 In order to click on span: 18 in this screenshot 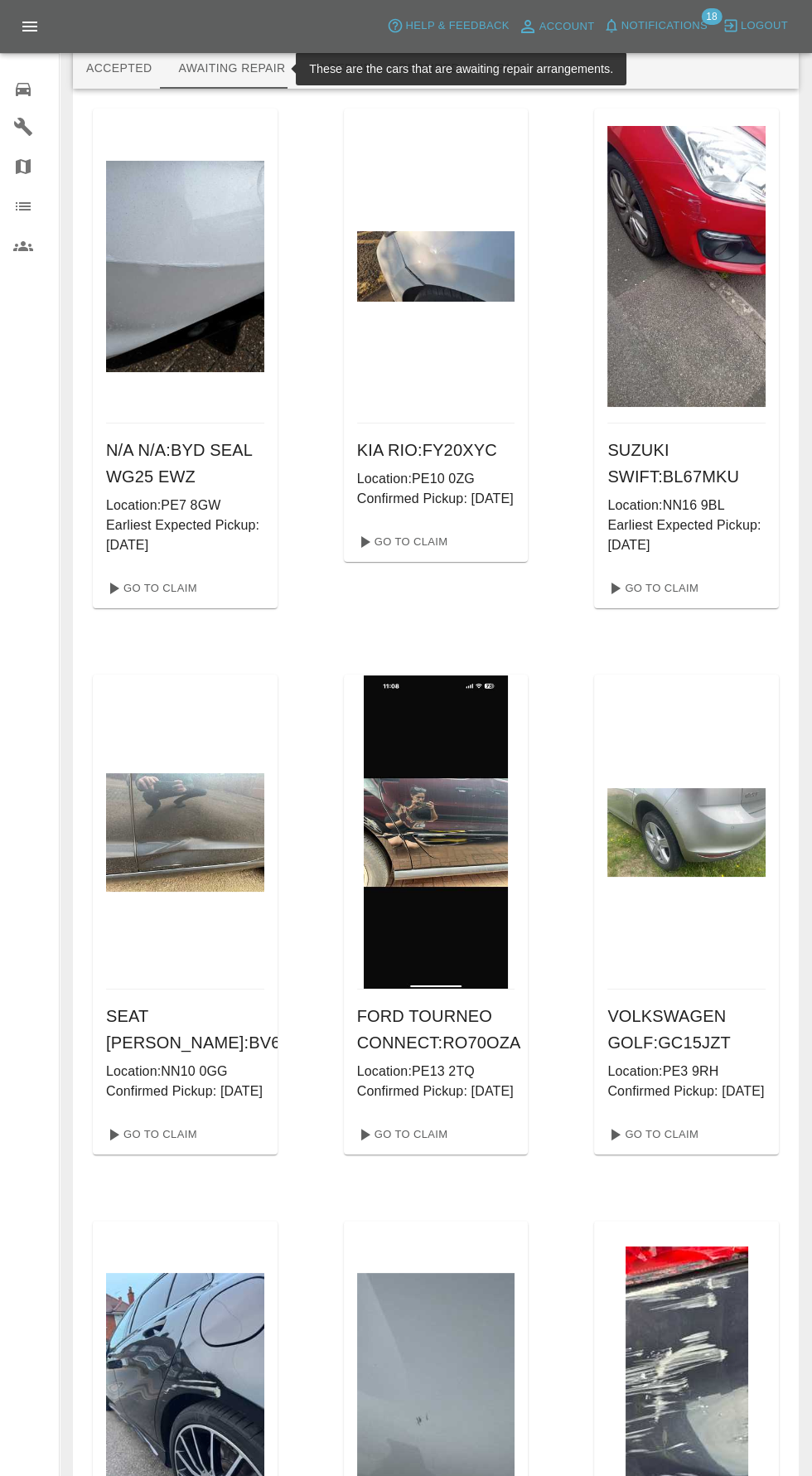, I will do `click(711, 16)`.